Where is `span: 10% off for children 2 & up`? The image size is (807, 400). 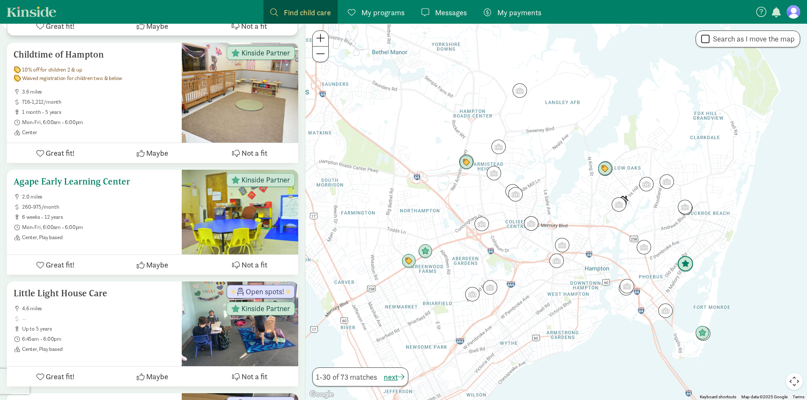 span: 10% off for children 2 & up is located at coordinates (52, 70).